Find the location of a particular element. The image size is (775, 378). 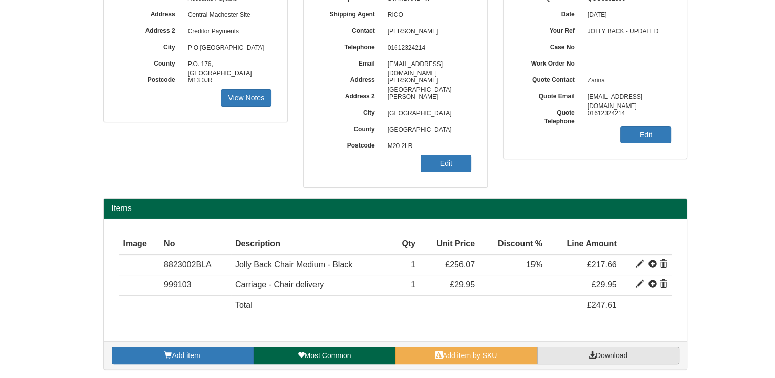

label: Work Order No is located at coordinates (551, 62).